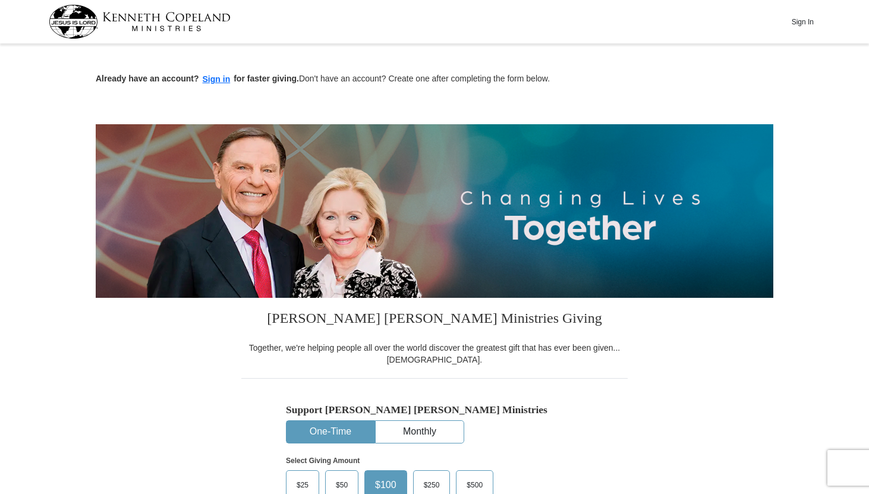 The height and width of the screenshot is (494, 869). I want to click on button: Sign In, so click(802, 21).